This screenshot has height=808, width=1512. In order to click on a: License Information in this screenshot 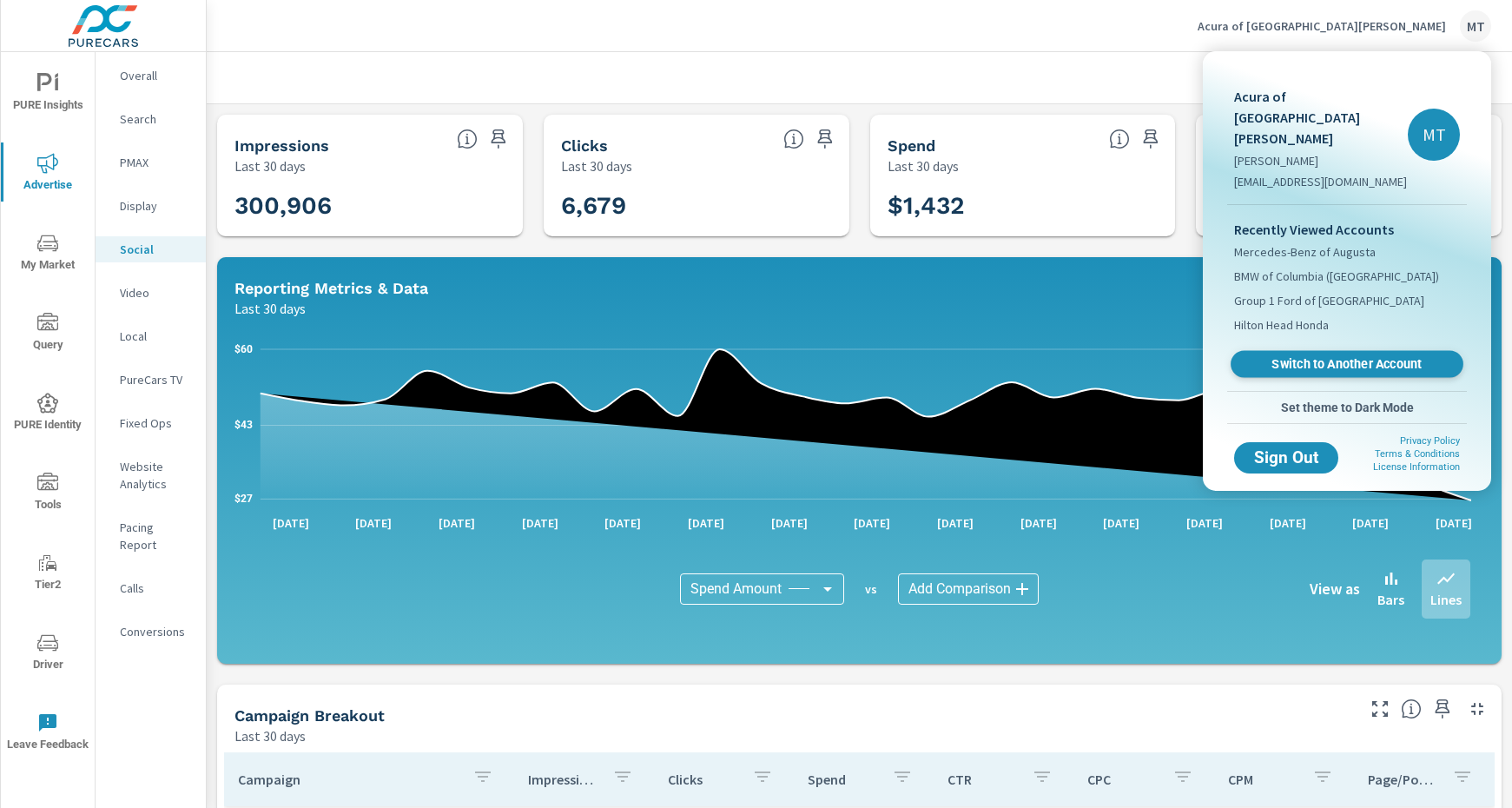, I will do `click(1417, 467)`.